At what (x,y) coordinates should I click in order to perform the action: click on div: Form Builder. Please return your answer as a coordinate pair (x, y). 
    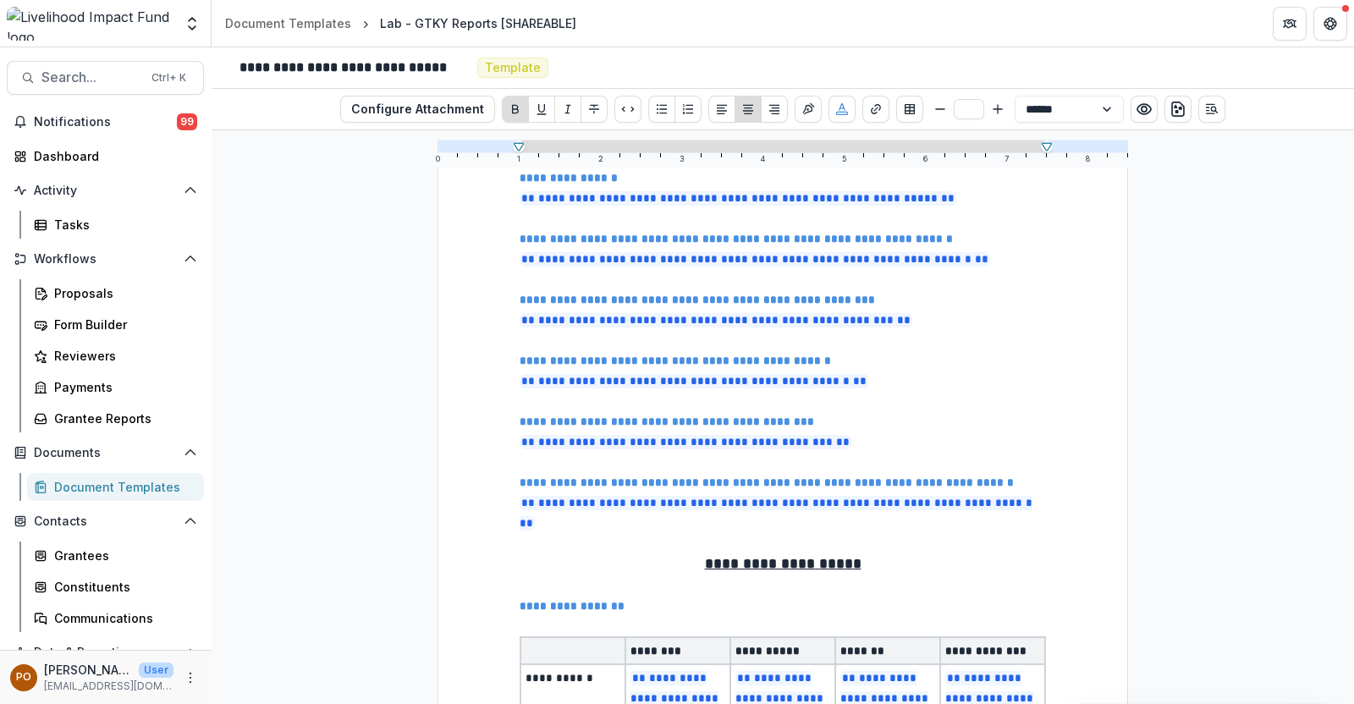
    Looking at the image, I should click on (122, 324).